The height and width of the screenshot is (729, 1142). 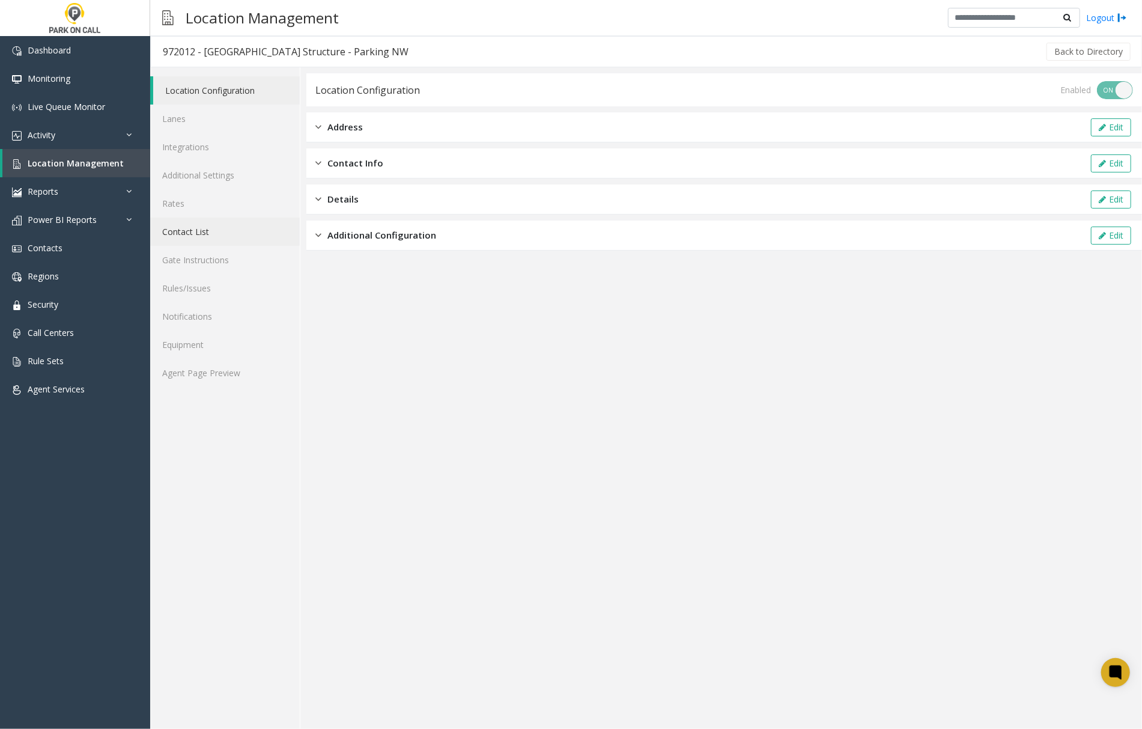 What do you see at coordinates (168, 17) in the screenshot?
I see `img: pageIcon` at bounding box center [168, 17].